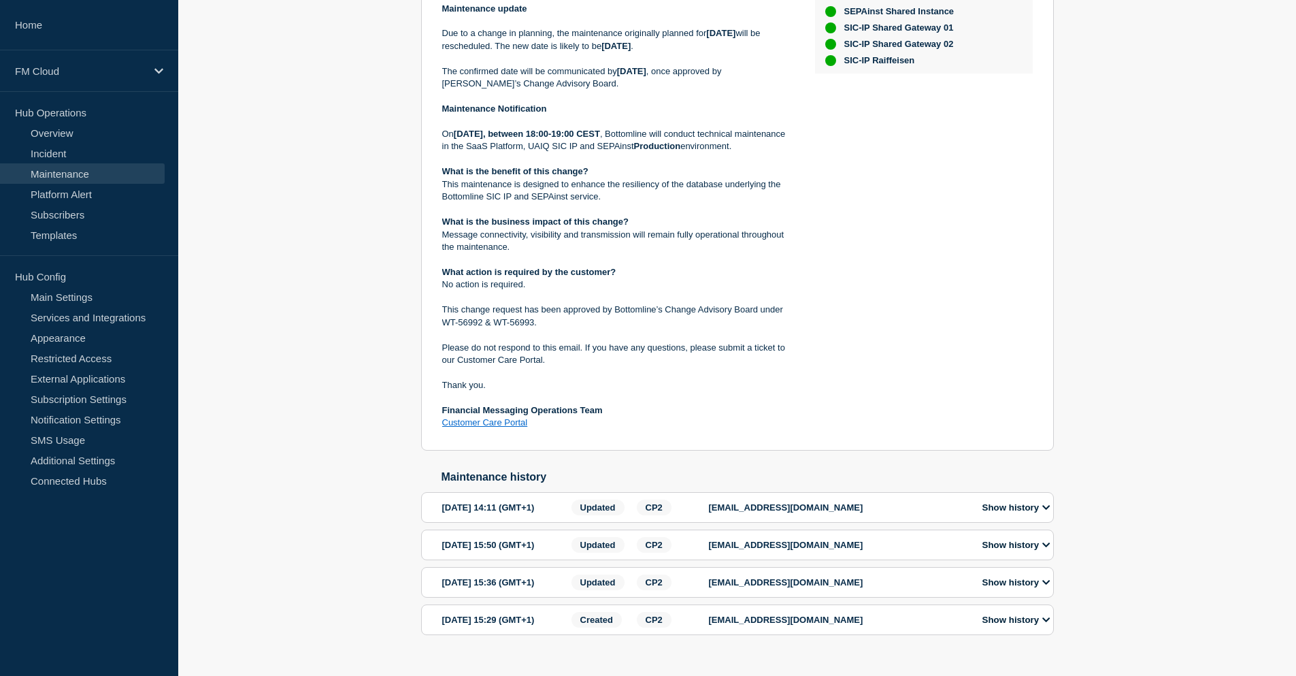 The width and height of the screenshot is (1296, 676). Describe the element at coordinates (515, 171) in the screenshot. I see `strong: What is the benefit of this change?` at that location.